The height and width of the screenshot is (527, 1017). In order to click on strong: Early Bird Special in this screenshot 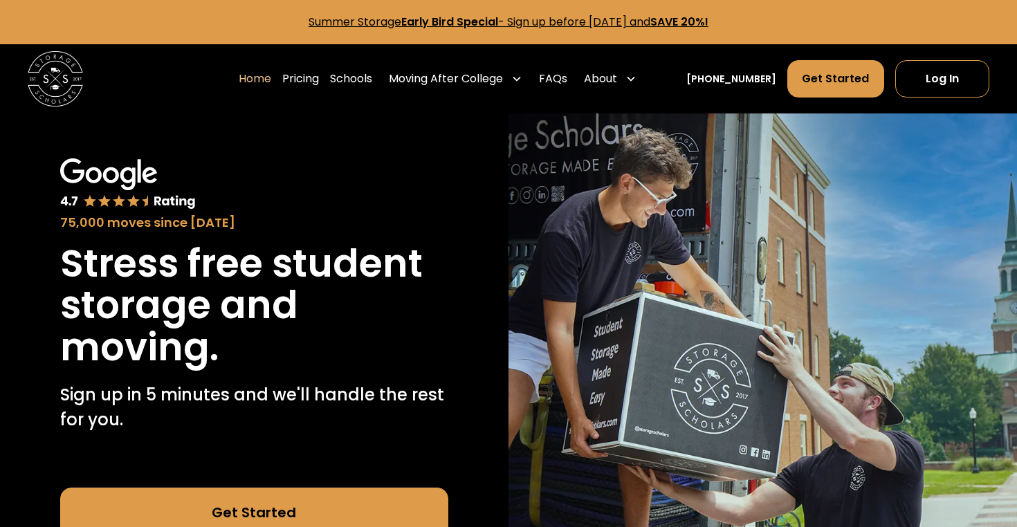, I will do `click(450, 21)`.